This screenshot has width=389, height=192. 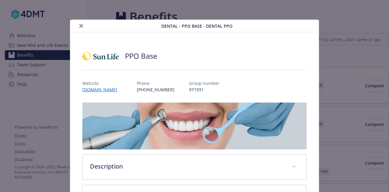 What do you see at coordinates (100, 56) in the screenshot?
I see `img: Sun Life Financial` at bounding box center [100, 56].